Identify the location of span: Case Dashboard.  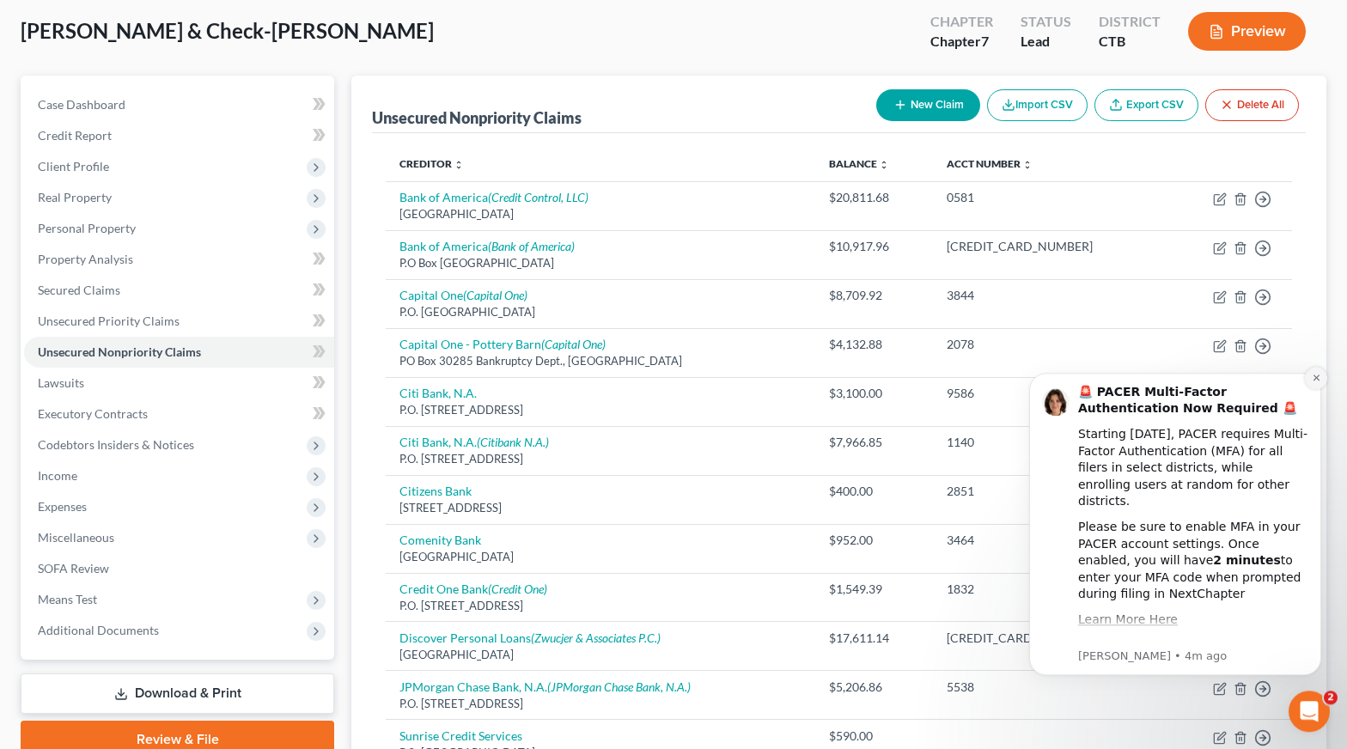
(82, 104).